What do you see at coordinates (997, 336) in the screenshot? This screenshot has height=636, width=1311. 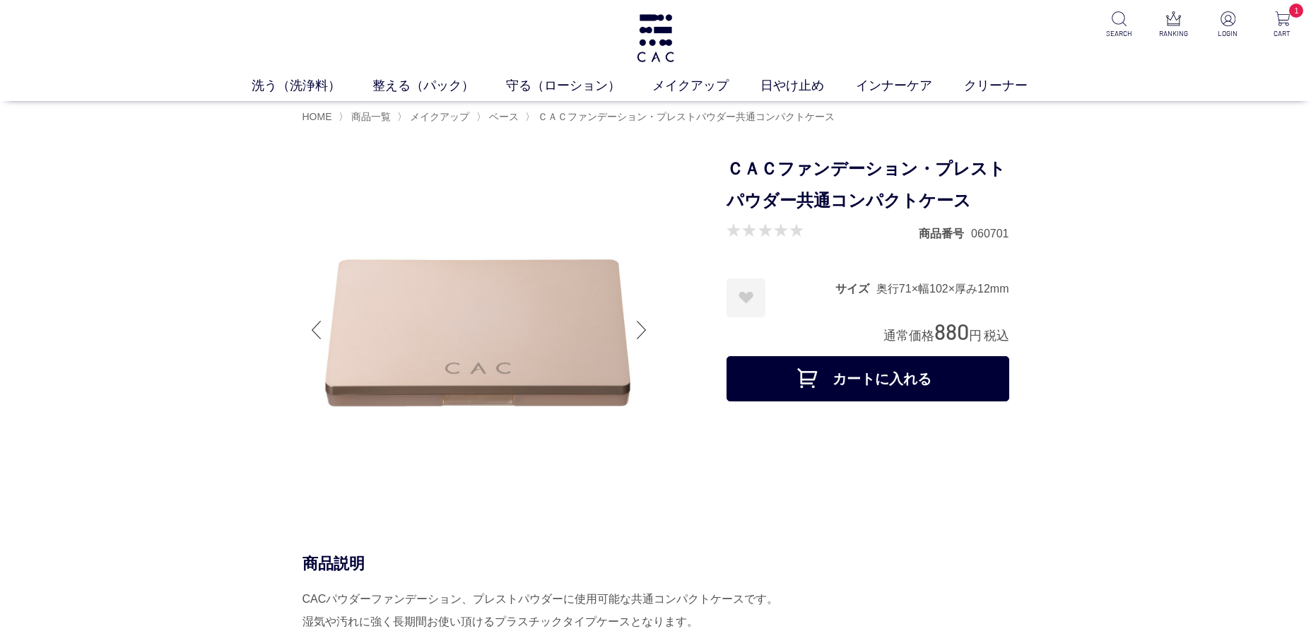 I see `span: 税込` at bounding box center [997, 336].